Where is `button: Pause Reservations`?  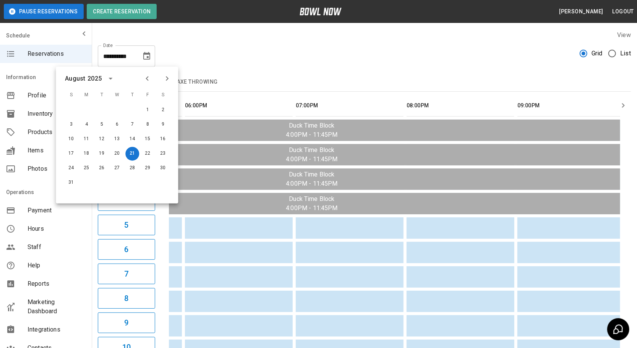
button: Pause Reservations is located at coordinates (44, 11).